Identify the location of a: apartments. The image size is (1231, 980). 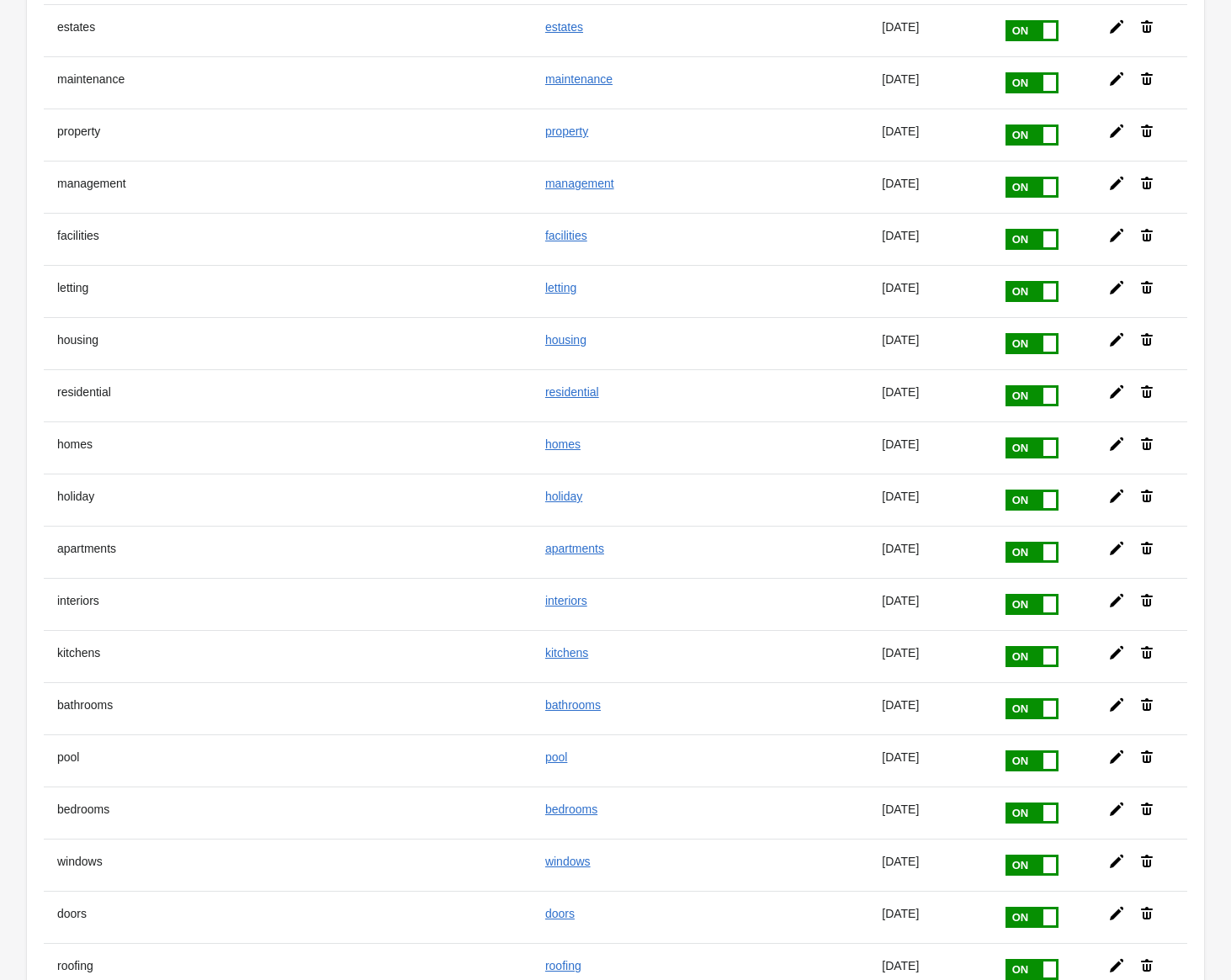
(575, 549).